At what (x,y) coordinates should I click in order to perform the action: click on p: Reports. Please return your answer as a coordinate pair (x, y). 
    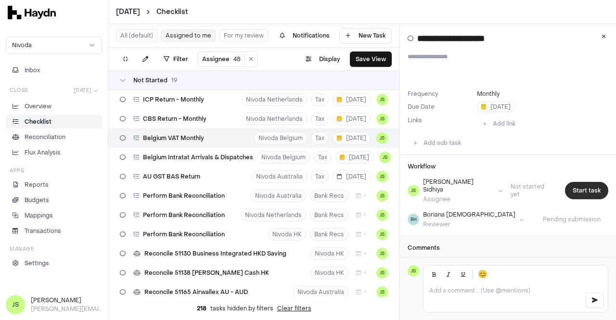
    Looking at the image, I should click on (37, 185).